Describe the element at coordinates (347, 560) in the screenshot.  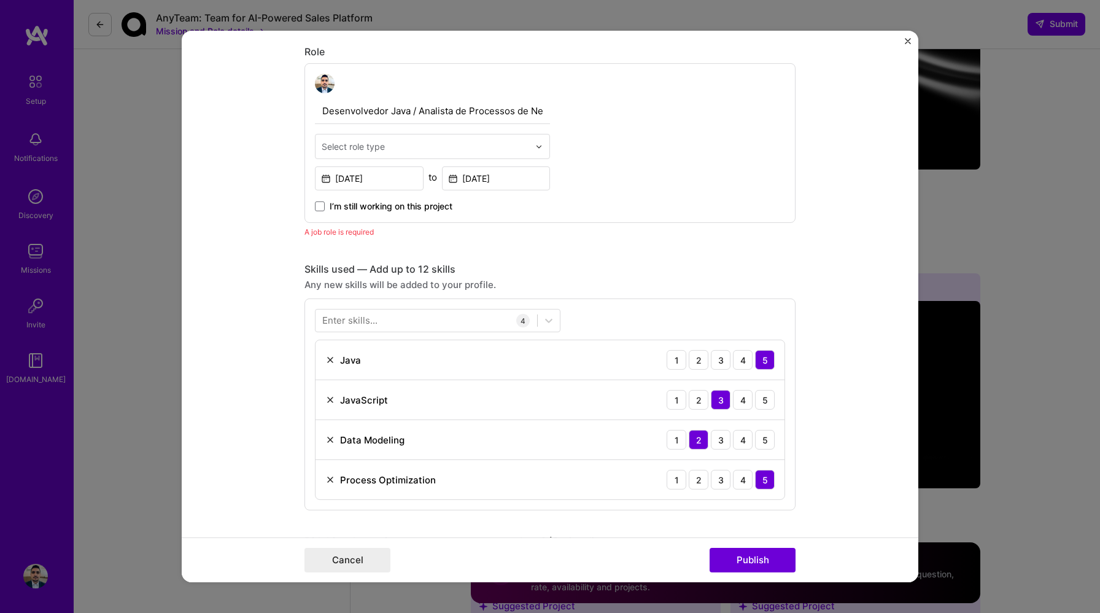
I see `button: Cancel` at that location.